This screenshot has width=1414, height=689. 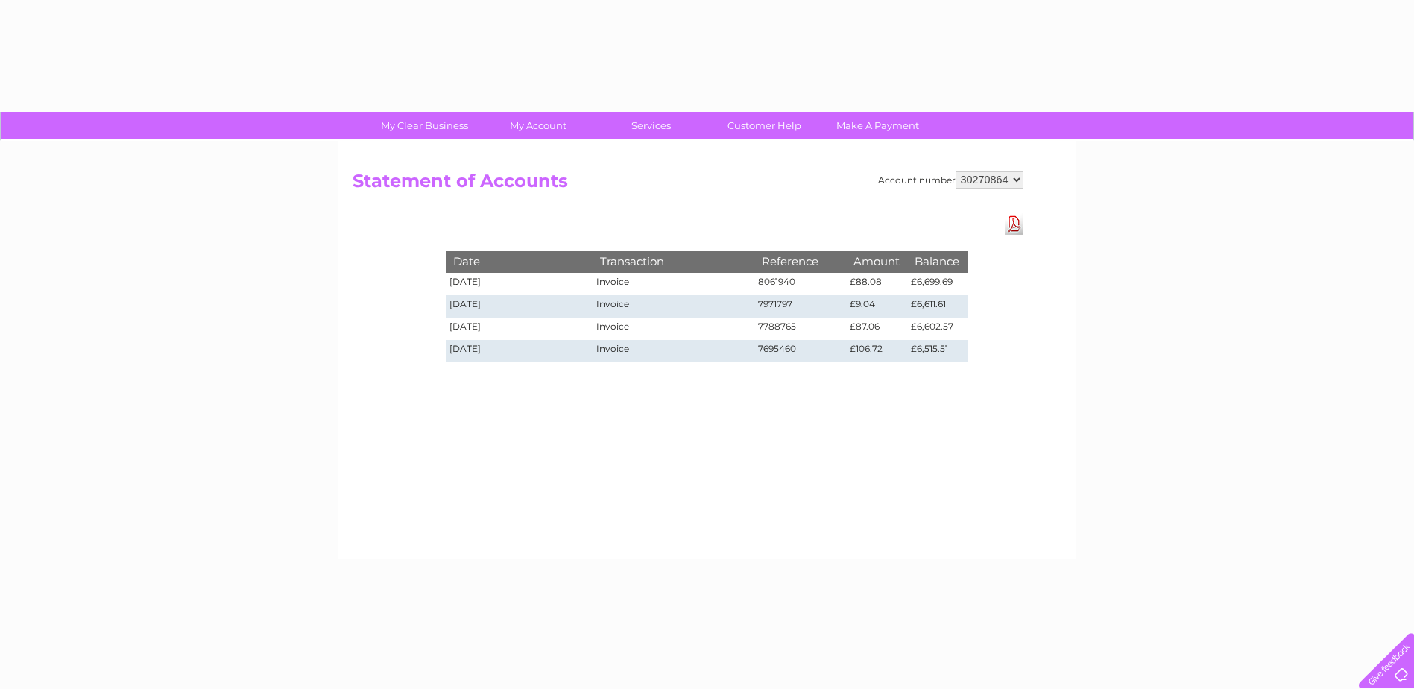 What do you see at coordinates (877, 261) in the screenshot?
I see `th: Amount` at bounding box center [877, 261].